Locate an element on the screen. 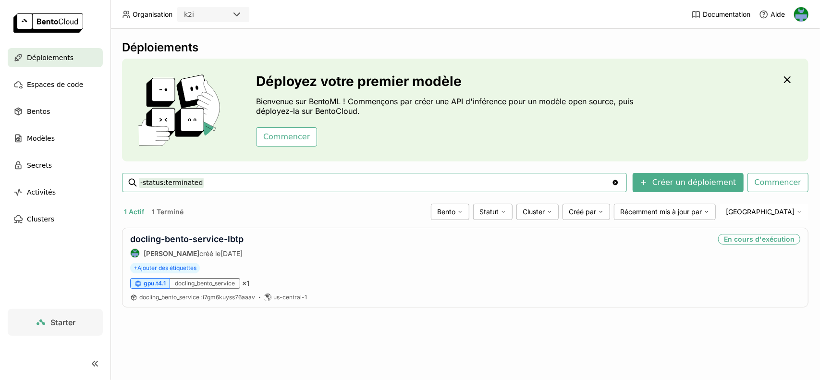 The image size is (820, 380). a: Clusters is located at coordinates (55, 219).